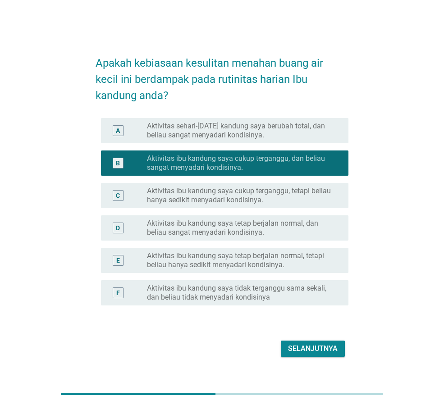 The width and height of the screenshot is (444, 405). What do you see at coordinates (240, 261) in the screenshot?
I see `label: Aktivitas ibu kandung saya tetap berjalan normal, tetapi beliau hanya sedikit menyadari kondisinya.` at bounding box center [240, 261].